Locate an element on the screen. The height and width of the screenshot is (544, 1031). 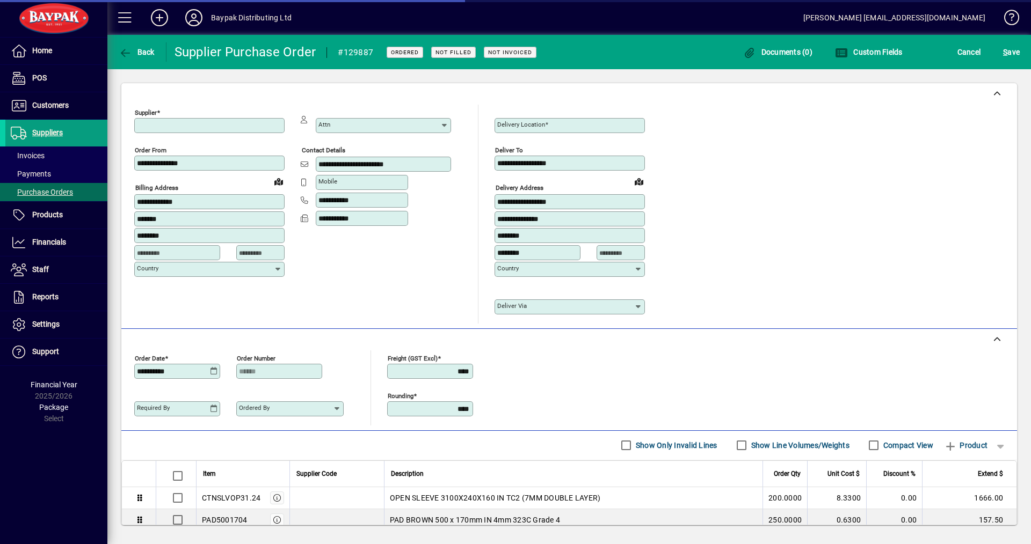
mat-label: Mobile is located at coordinates (327, 181).